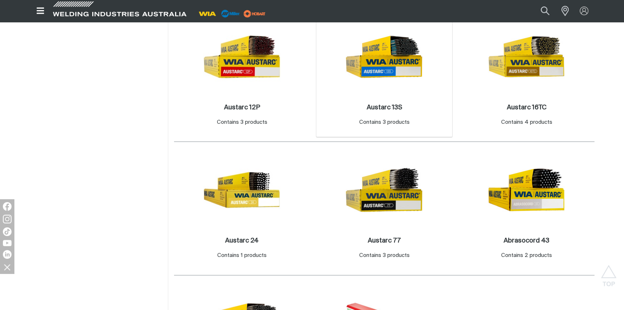  I want to click on h2: Austarc 77, so click(384, 240).